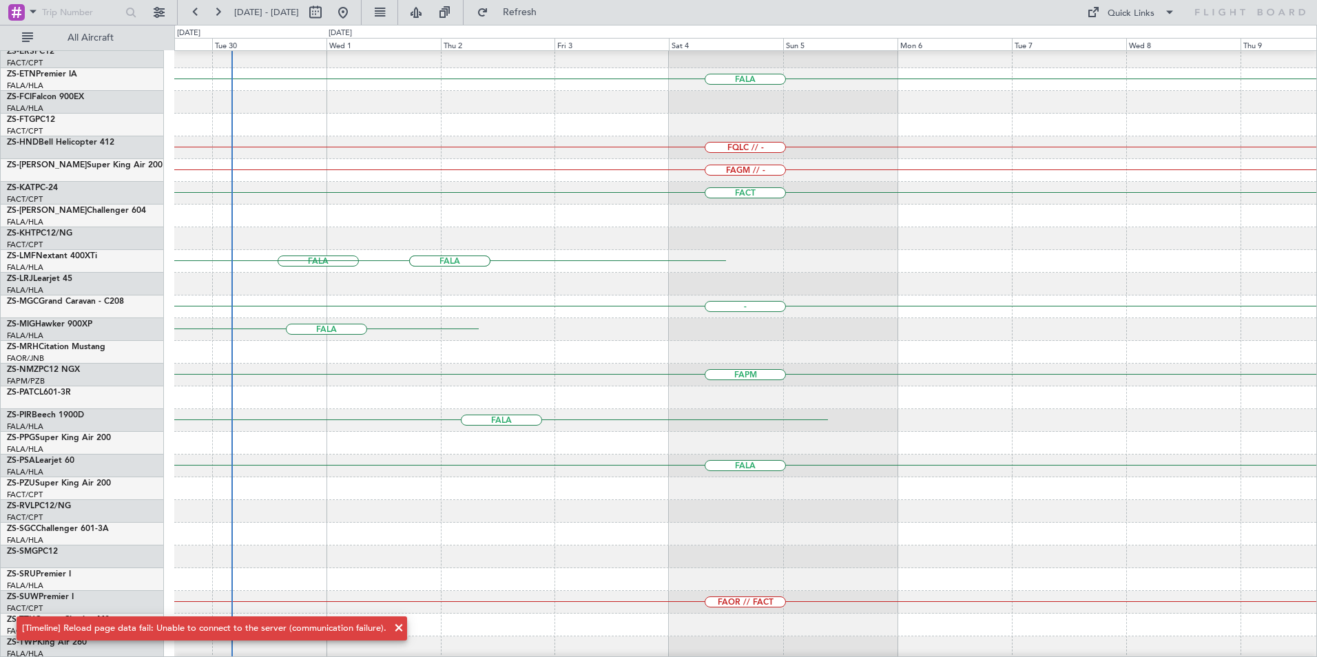 The image size is (1317, 657). I want to click on div: Tue 7, so click(1069, 44).